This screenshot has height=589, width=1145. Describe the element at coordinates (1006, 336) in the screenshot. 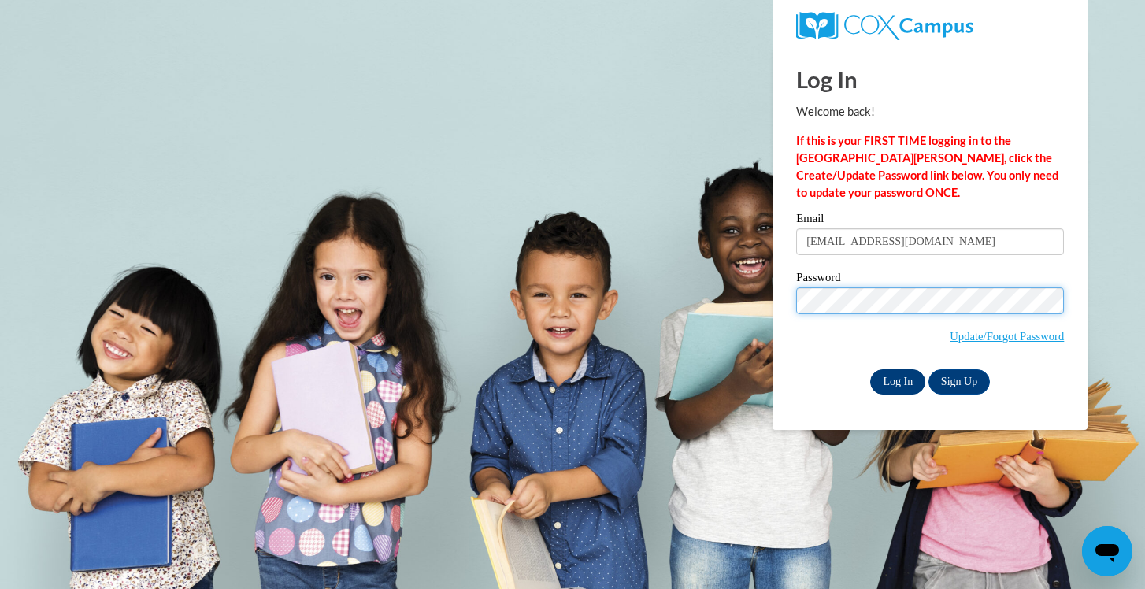

I see `a: Update/Forgot Password` at that location.